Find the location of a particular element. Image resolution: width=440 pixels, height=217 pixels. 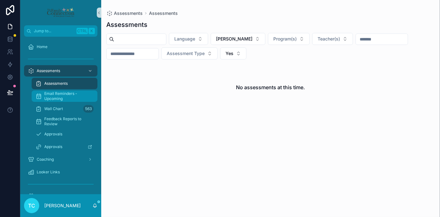

span: Calendars is located at coordinates (46, 196).